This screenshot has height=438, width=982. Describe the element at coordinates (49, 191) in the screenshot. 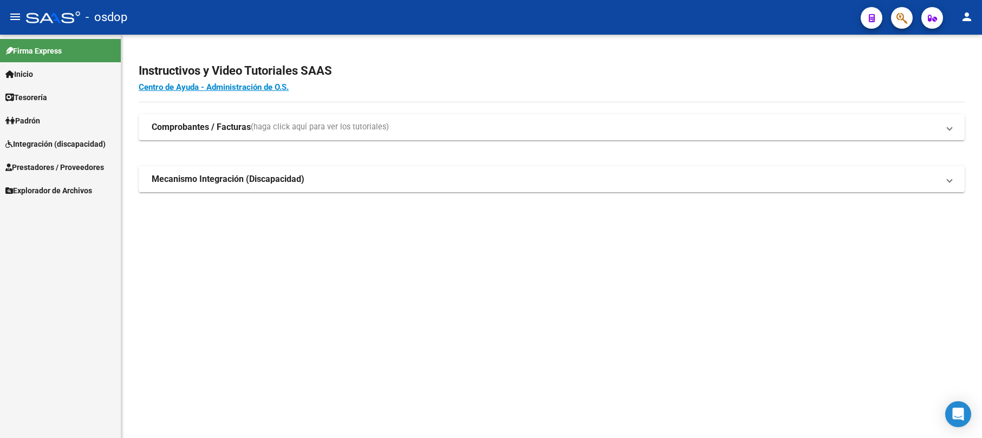

I see `span: Explorador de Archivos` at that location.